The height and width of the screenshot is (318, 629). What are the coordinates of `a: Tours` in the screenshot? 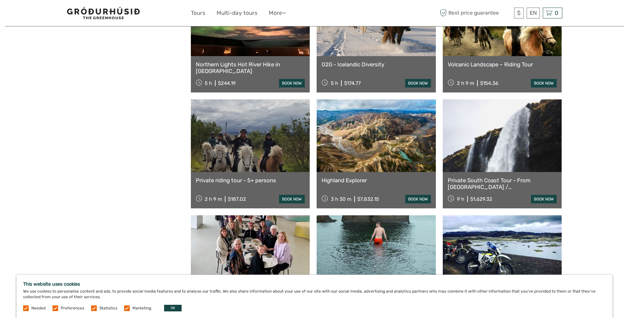 It's located at (198, 13).